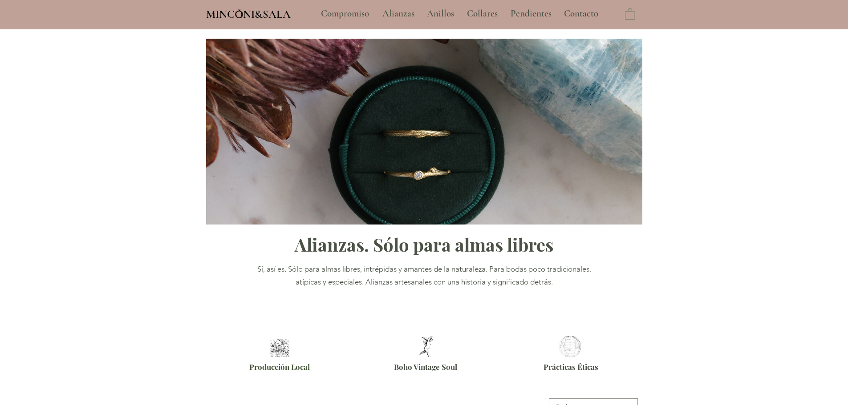 The image size is (848, 405). Describe the element at coordinates (530, 14) in the screenshot. I see `a: Pendientes` at that location.